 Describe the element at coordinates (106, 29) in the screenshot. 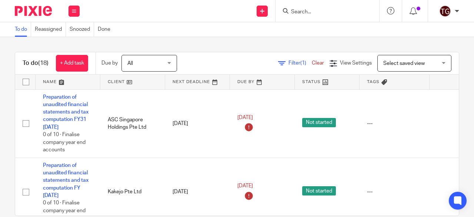

I see `a: Done` at that location.